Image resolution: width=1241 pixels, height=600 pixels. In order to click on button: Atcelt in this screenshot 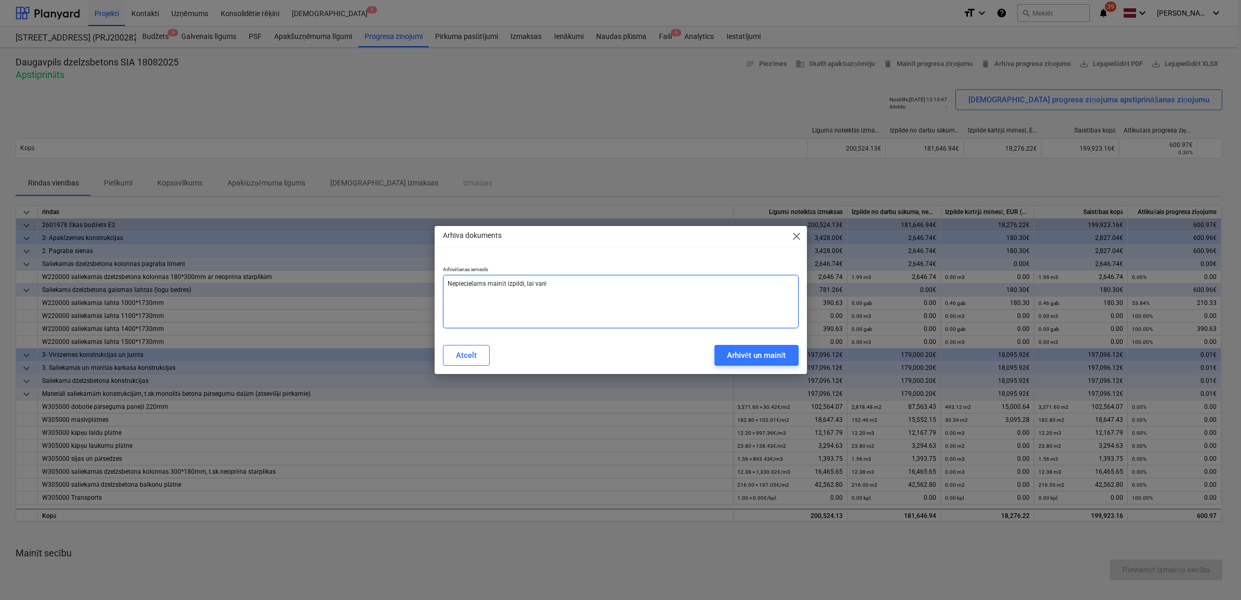, I will do `click(466, 355)`.